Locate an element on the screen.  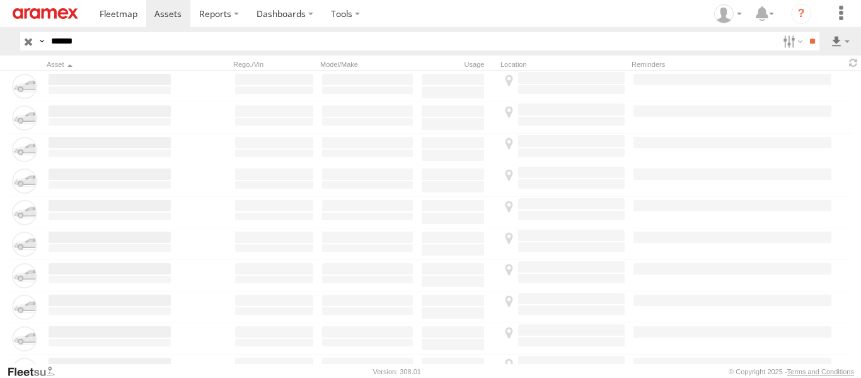
div: Mazen Siblini is located at coordinates (728, 14).